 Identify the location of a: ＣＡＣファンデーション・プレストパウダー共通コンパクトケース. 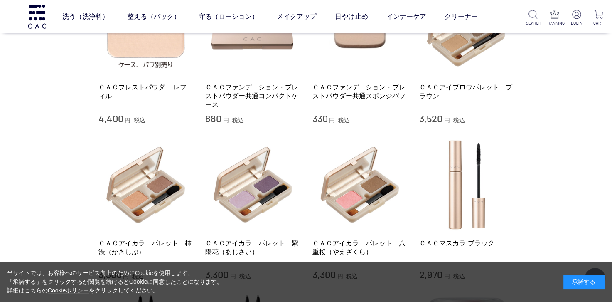
(253, 96).